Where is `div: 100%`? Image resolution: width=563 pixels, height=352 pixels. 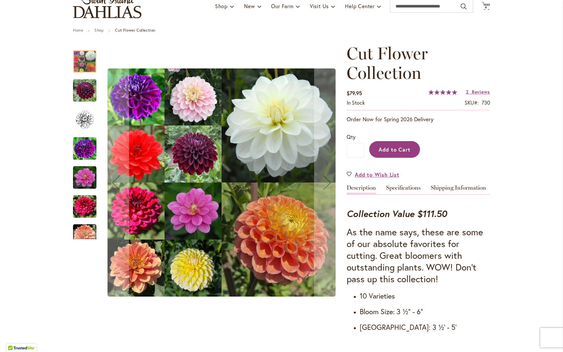
div: 100% is located at coordinates (443, 92).